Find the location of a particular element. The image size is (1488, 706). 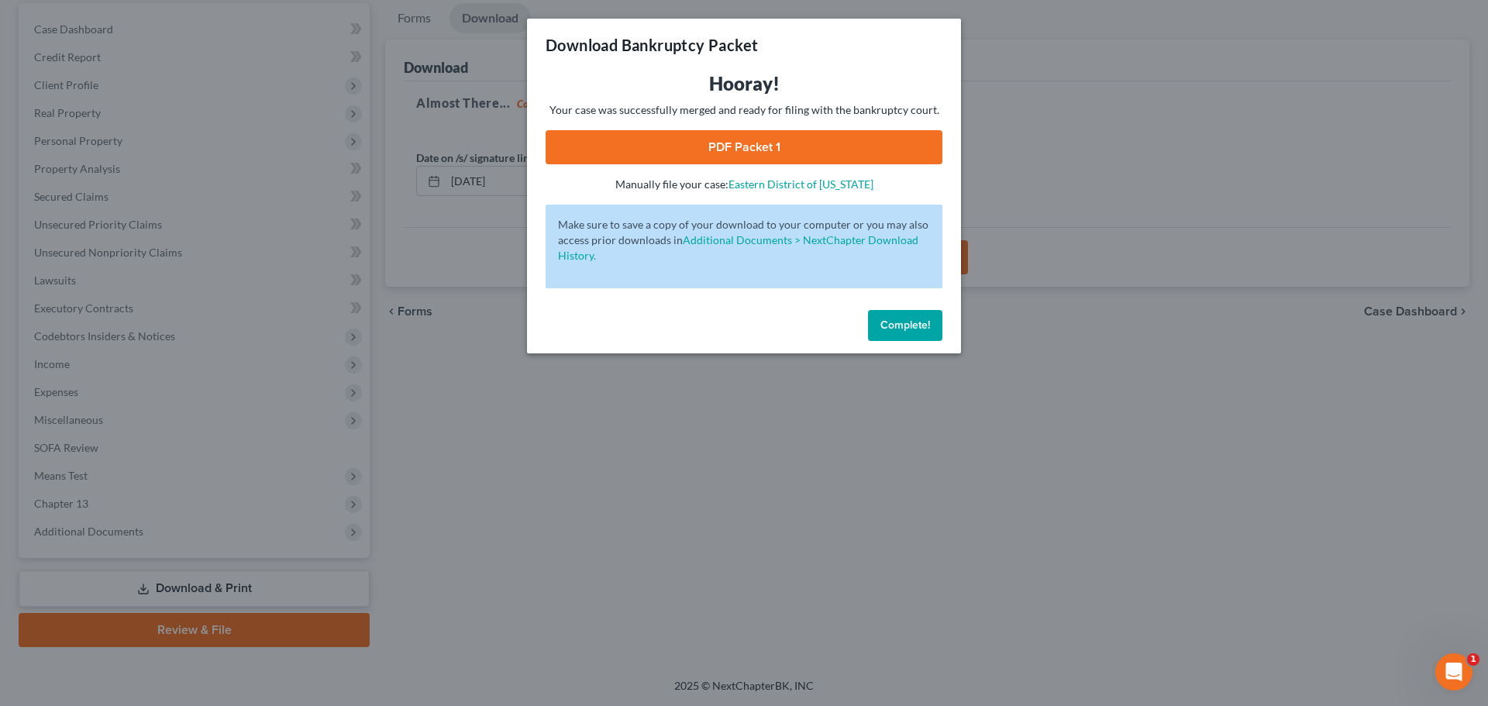

span: Complete! is located at coordinates (905, 325).